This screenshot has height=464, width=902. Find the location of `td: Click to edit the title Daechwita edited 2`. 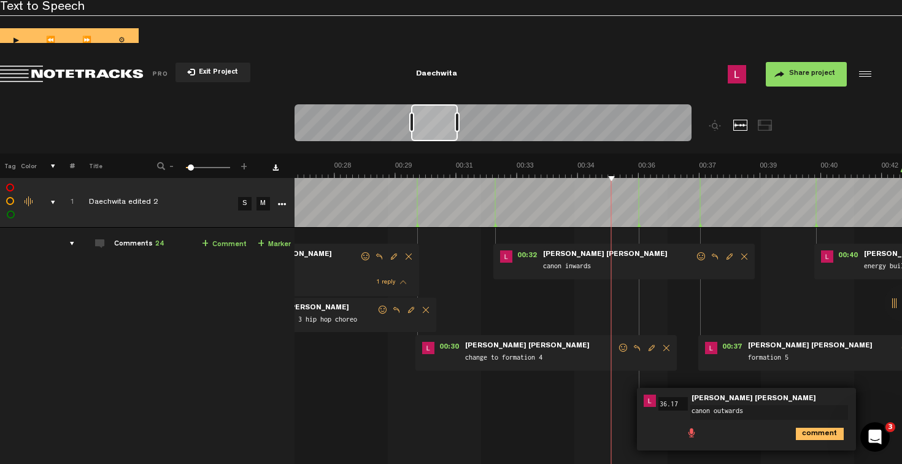

td: Click to edit the title Daechwita edited 2 is located at coordinates (155, 202).